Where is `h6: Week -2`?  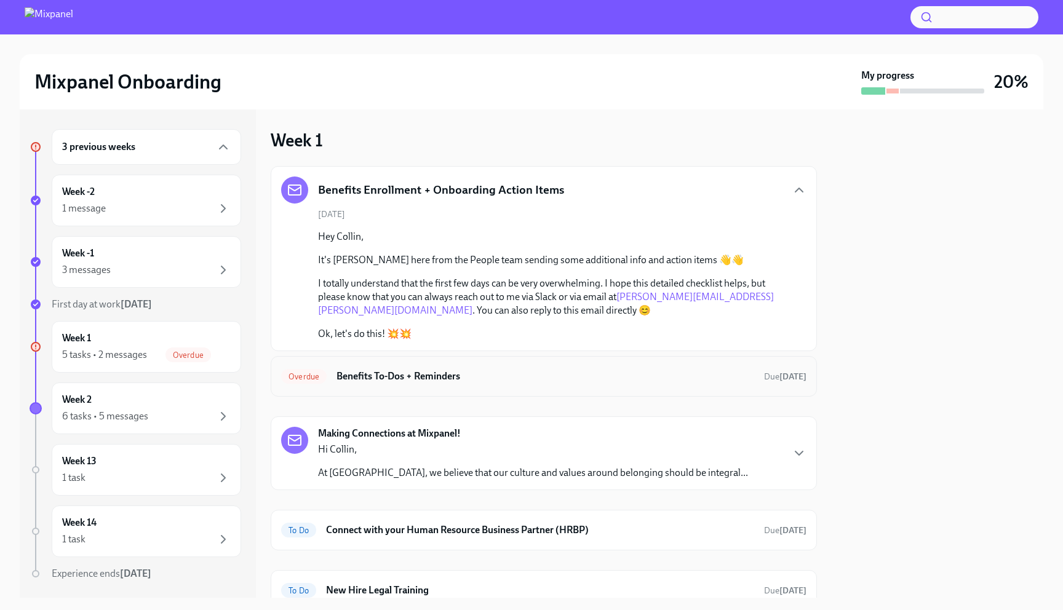
h6: Week -2 is located at coordinates (78, 192).